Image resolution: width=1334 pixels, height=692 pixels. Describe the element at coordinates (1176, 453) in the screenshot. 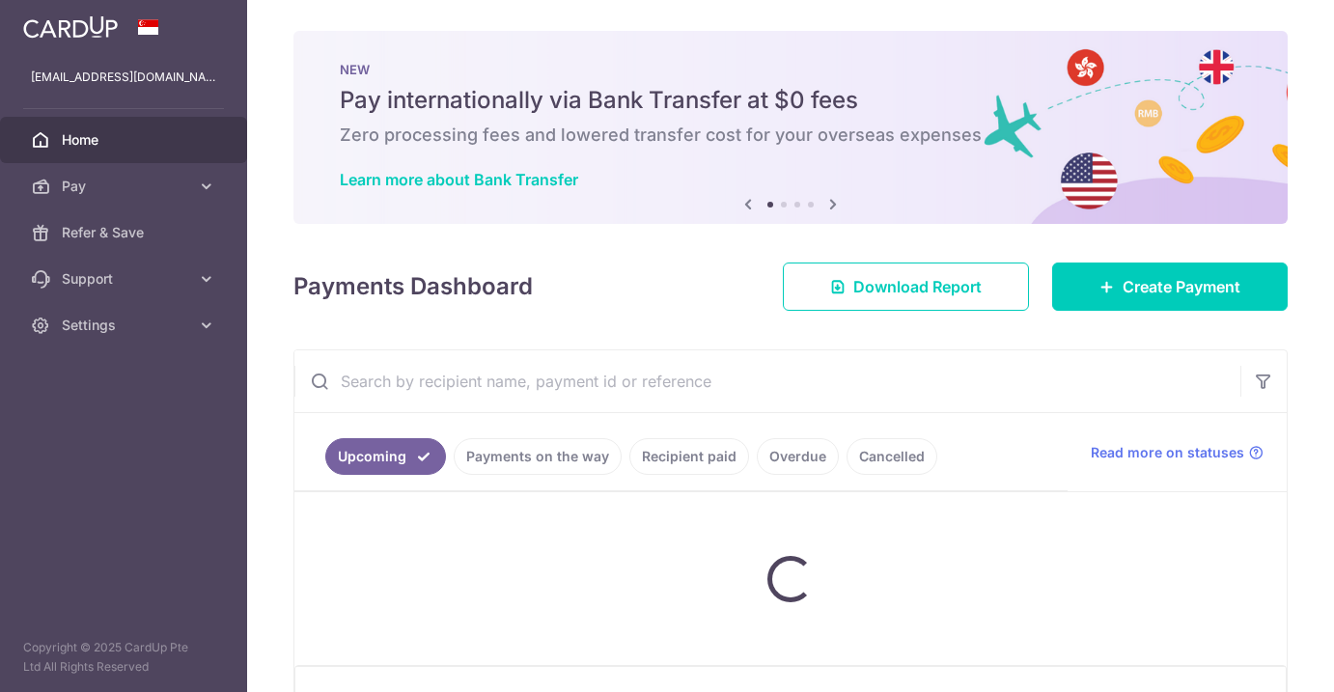

I see `a: Read more on statuses` at that location.